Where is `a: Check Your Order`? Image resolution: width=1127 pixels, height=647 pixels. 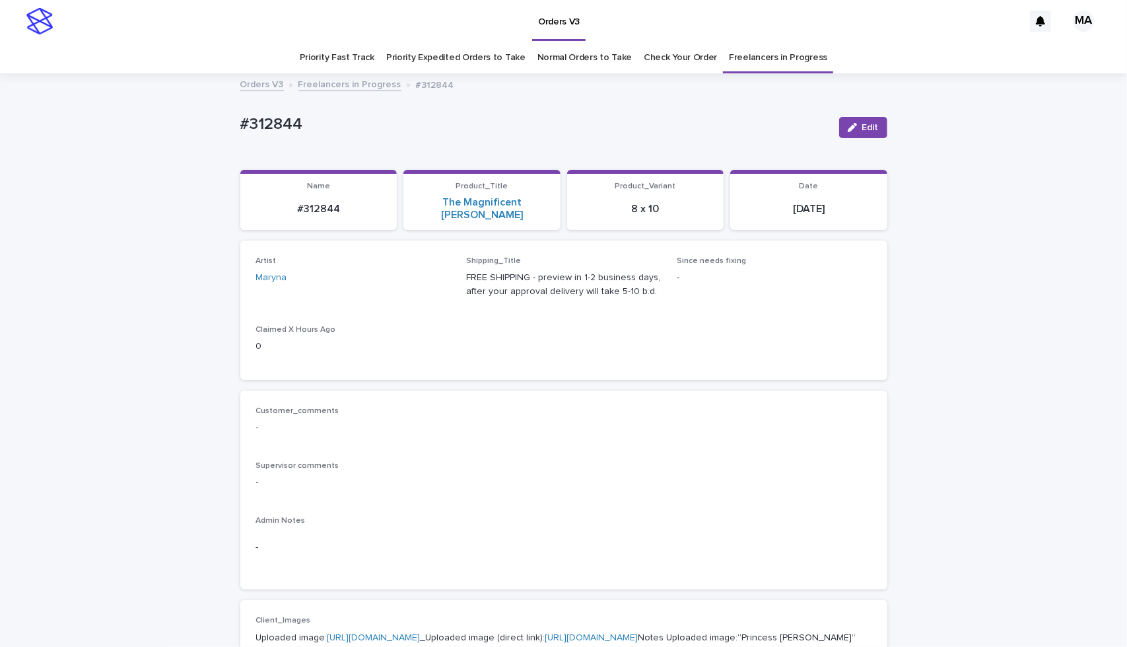
a: Check Your Order is located at coordinates (680, 57).